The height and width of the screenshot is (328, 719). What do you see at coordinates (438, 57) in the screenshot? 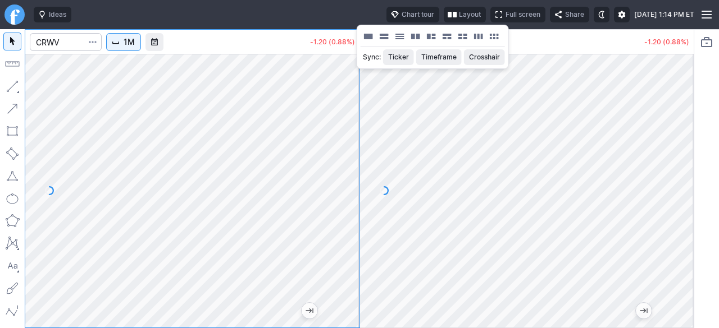
I see `span: Timeframe` at bounding box center [438, 57].